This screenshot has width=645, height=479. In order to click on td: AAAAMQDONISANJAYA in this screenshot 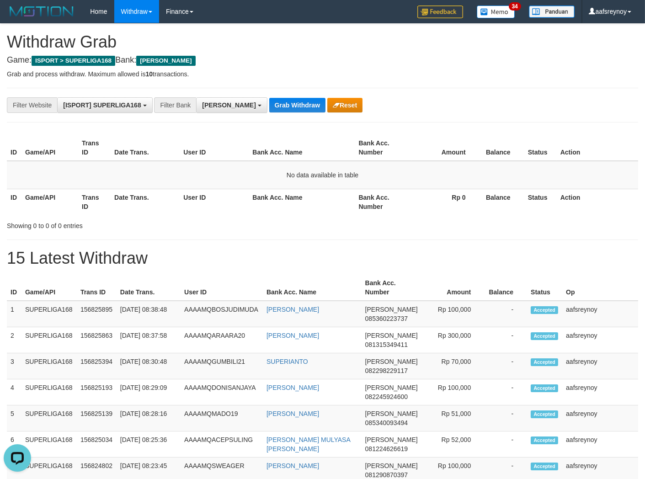, I will do `click(222, 392)`.